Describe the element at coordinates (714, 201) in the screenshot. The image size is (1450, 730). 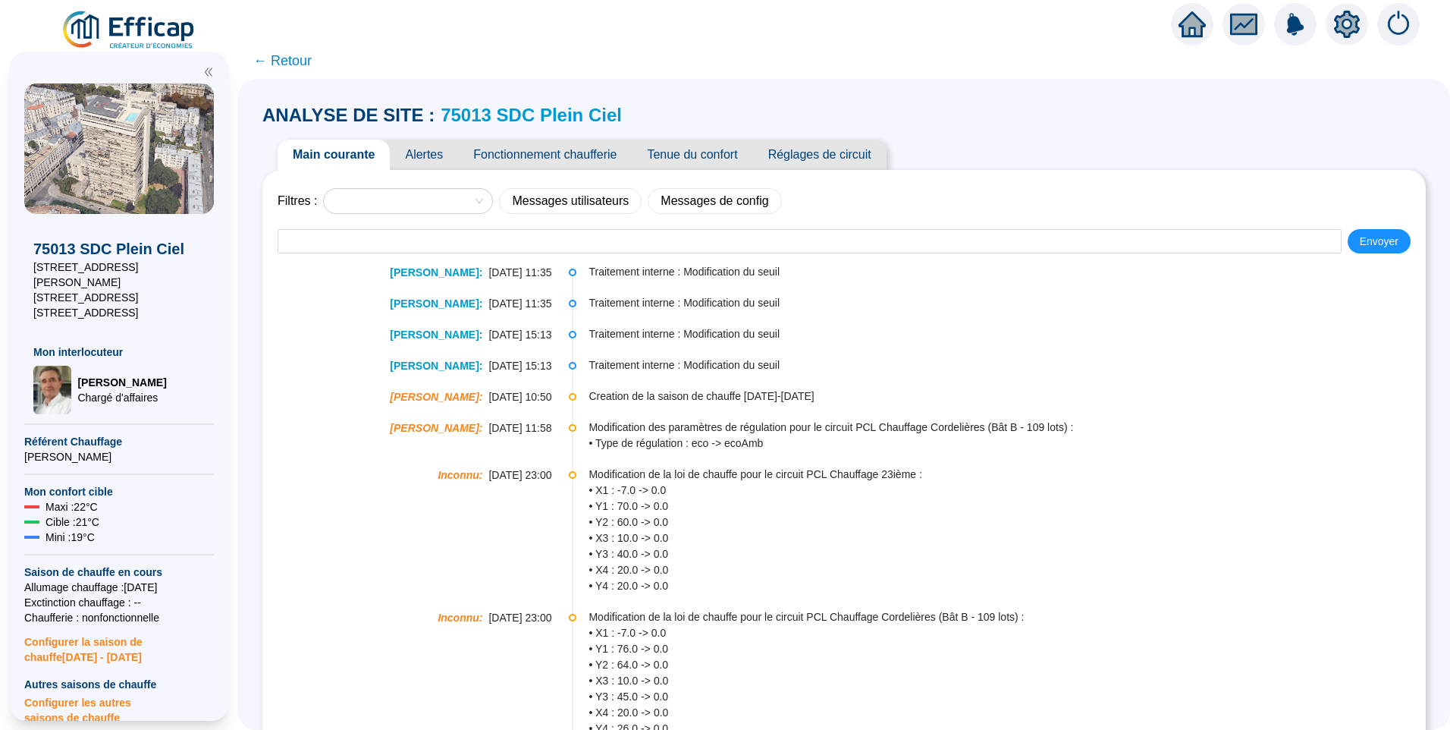
I see `button: Messages de config` at that location.